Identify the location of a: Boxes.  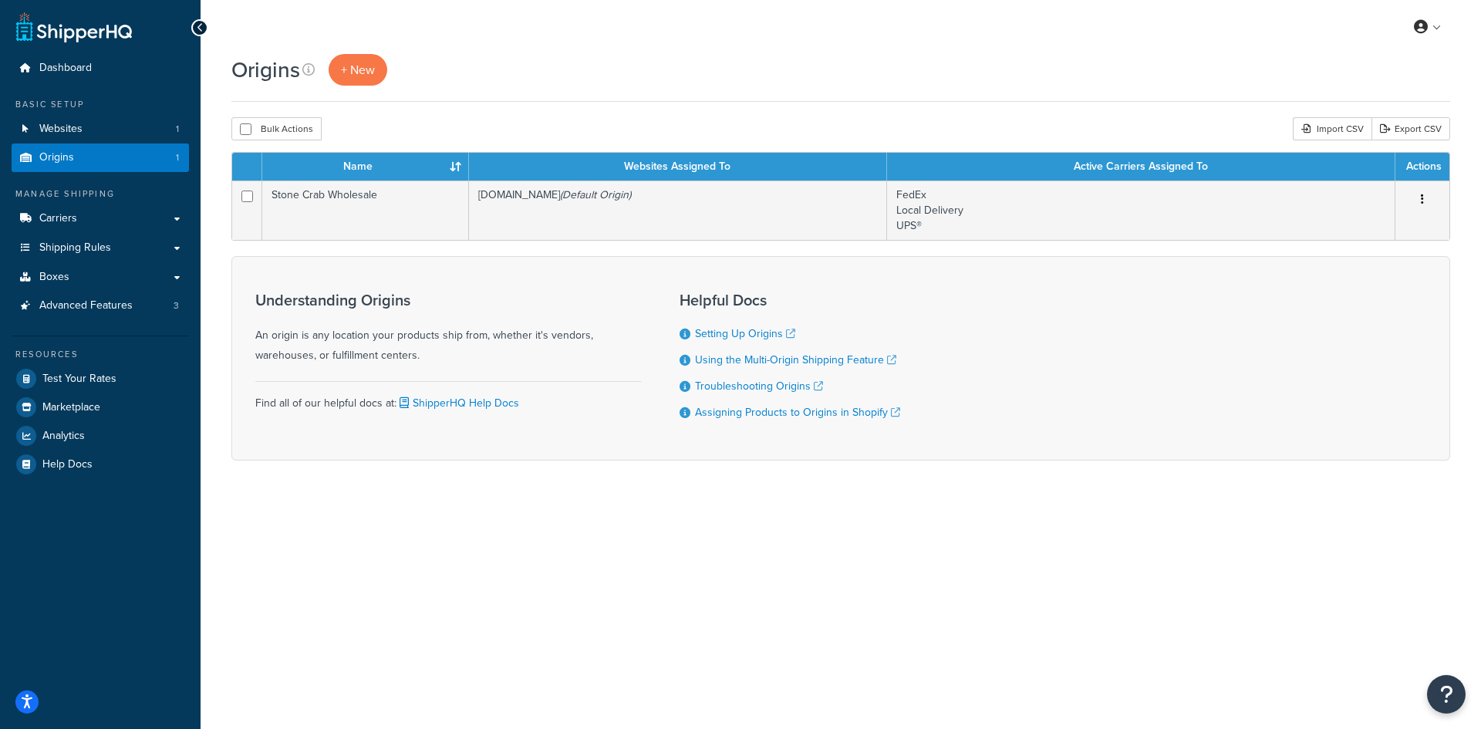
(100, 277).